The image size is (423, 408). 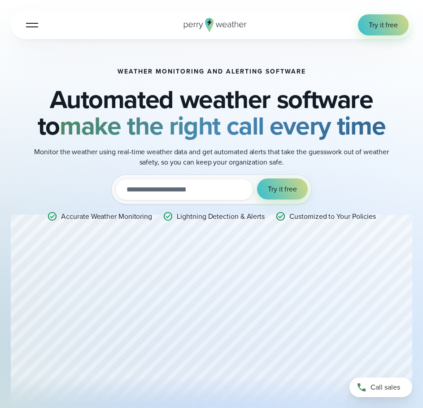 What do you see at coordinates (222, 126) in the screenshot?
I see `strong: make the right call every time` at bounding box center [222, 126].